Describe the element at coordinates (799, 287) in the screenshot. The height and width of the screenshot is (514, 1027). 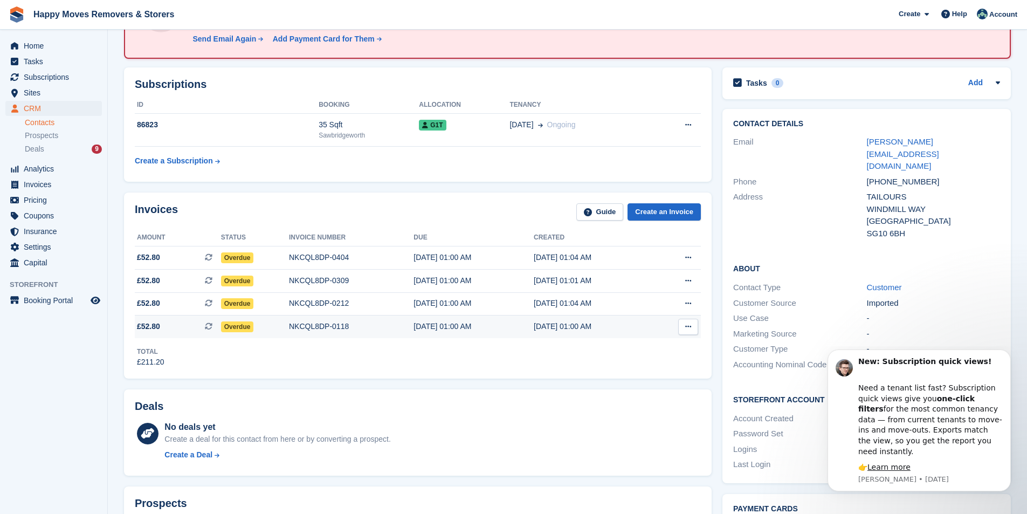
I see `div: Contact Type` at that location.